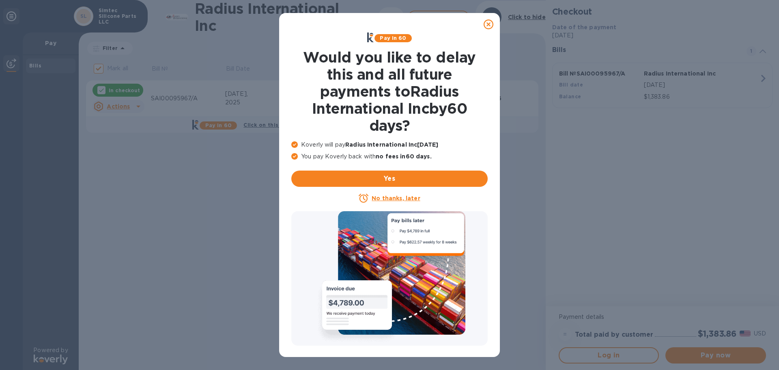 The width and height of the screenshot is (779, 370). Describe the element at coordinates (390, 145) in the screenshot. I see `p: Koverly will pay` at that location.